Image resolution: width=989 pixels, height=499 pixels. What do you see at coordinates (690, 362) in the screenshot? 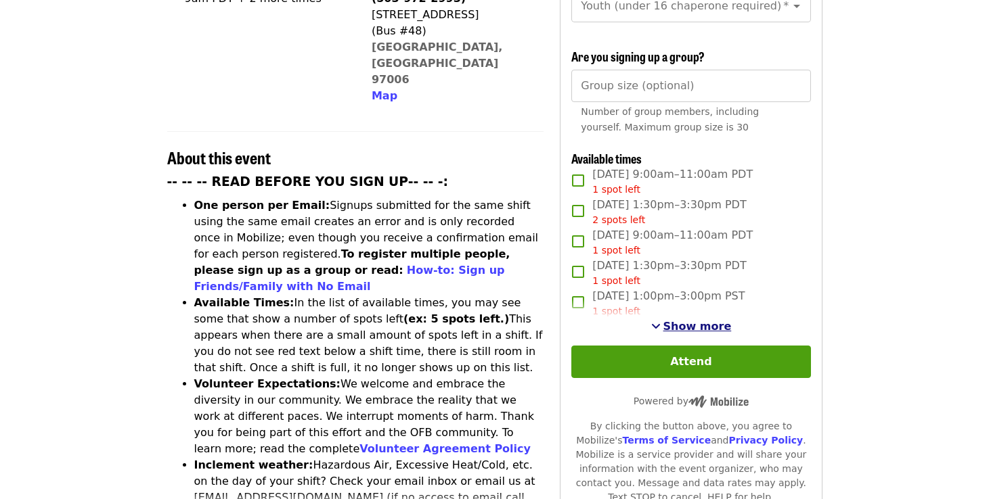
I see `button: Attend` at bounding box center [690, 362].